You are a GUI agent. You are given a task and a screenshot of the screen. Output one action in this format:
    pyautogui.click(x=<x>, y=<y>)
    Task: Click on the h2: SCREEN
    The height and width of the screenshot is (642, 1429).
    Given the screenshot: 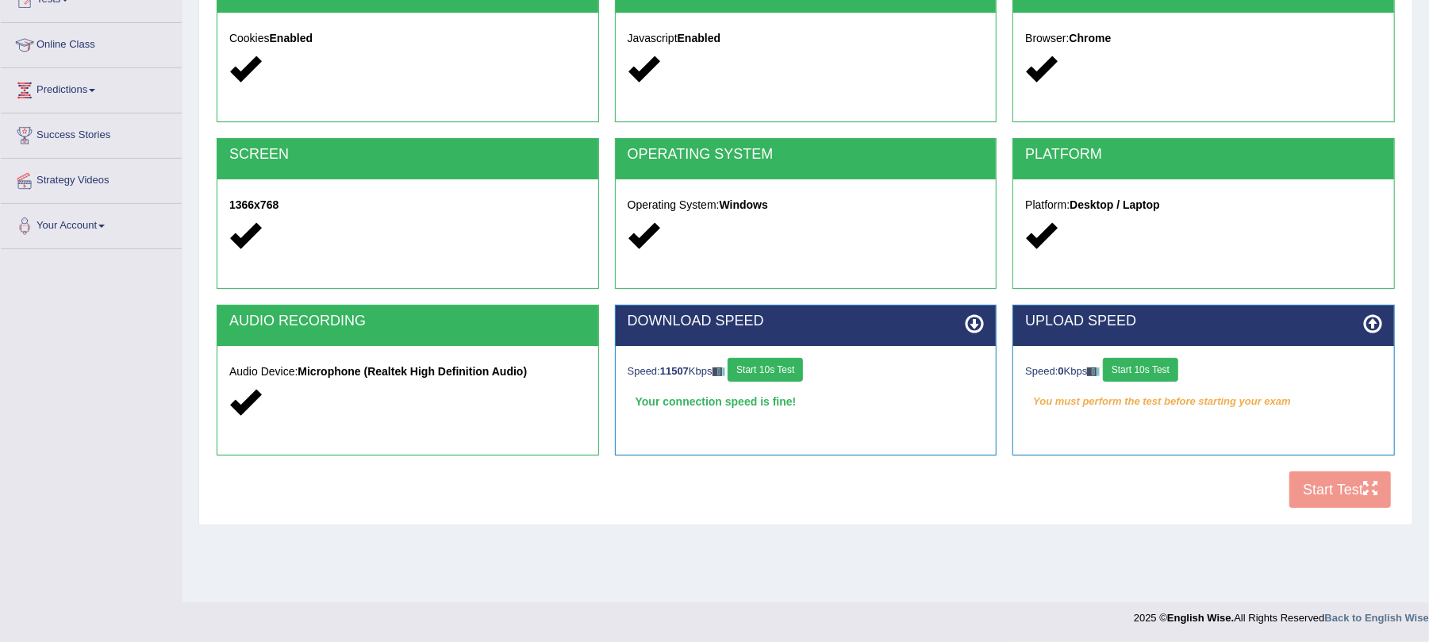 What is the action you would take?
    pyautogui.click(x=408, y=155)
    